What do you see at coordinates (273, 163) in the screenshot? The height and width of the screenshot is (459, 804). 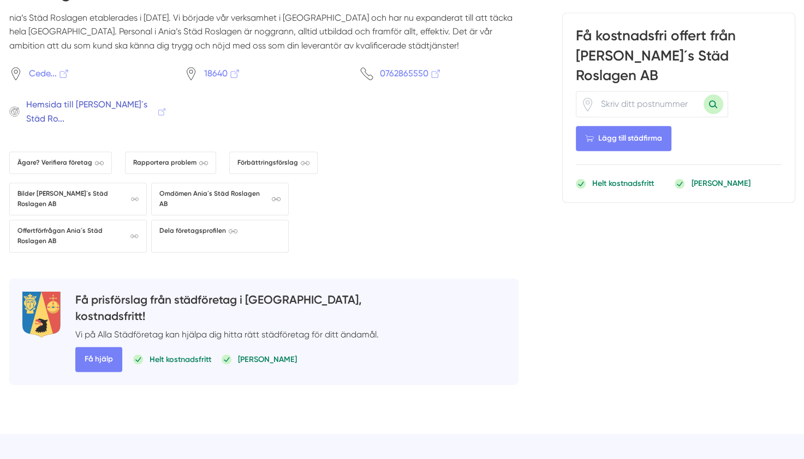 I see `span: Förbättringsförslag` at bounding box center [273, 163].